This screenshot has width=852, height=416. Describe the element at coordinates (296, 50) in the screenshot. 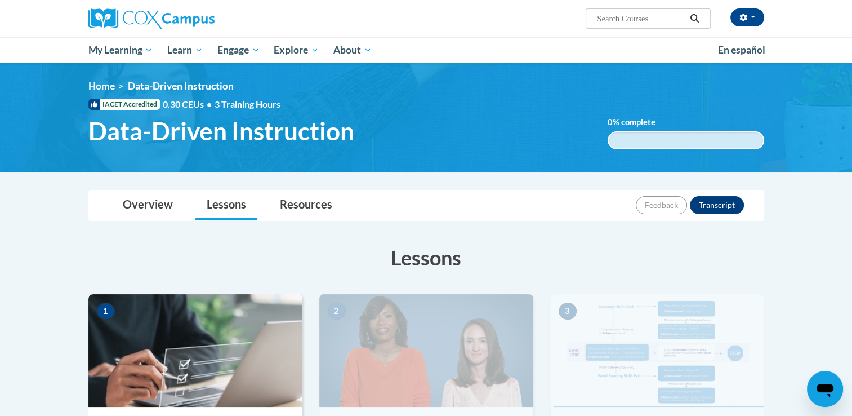

I see `a: Explore` at that location.